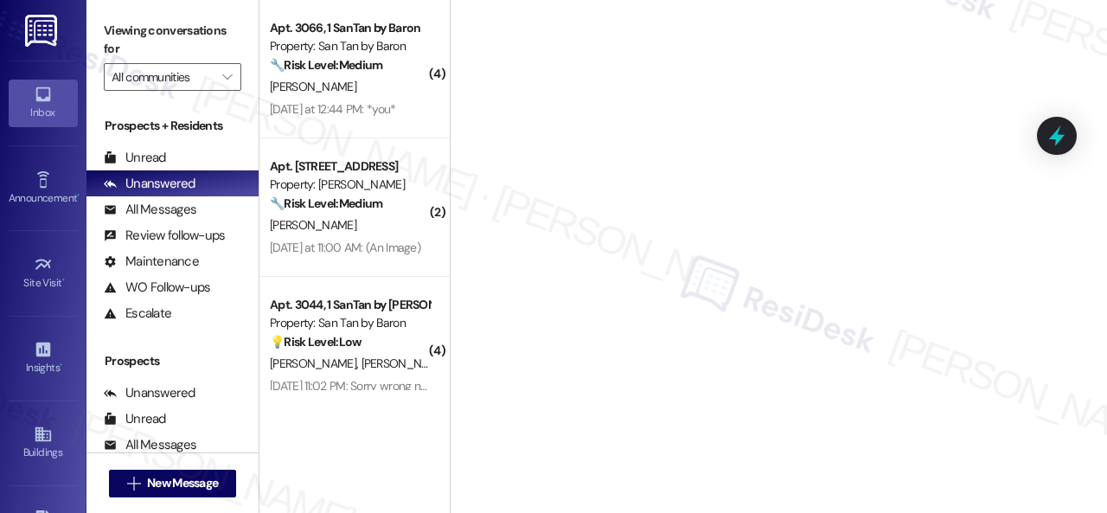 This screenshot has width=1107, height=513. I want to click on div: Maintenance, so click(151, 261).